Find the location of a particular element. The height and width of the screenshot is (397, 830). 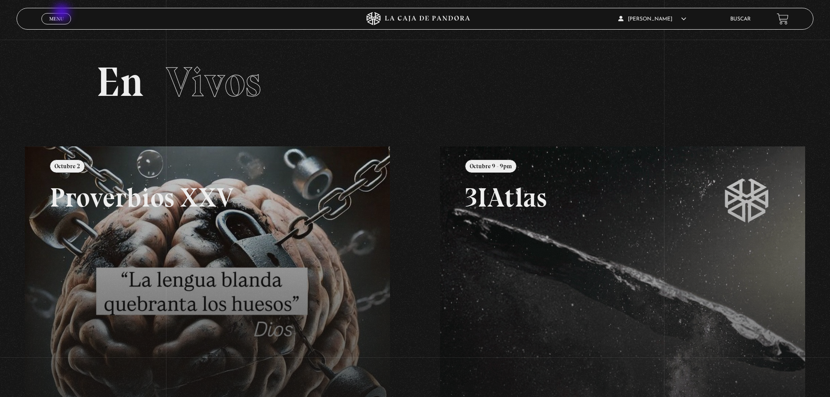

a: Buscar is located at coordinates (740, 19).